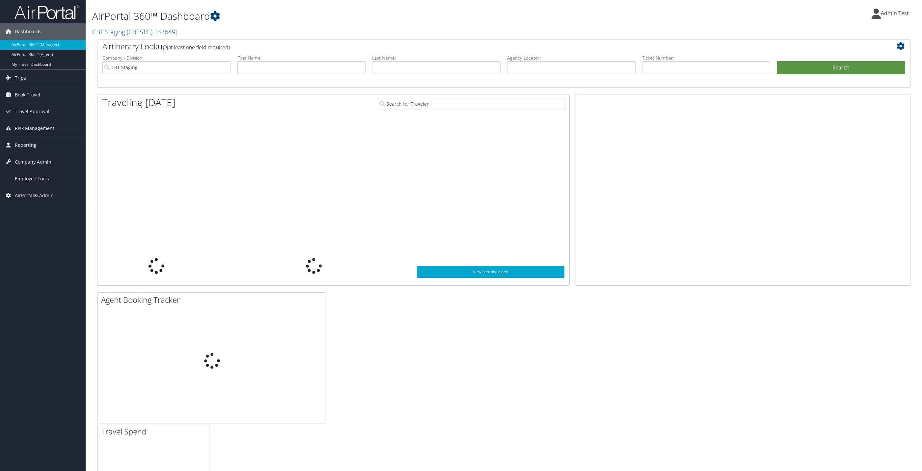 Image resolution: width=922 pixels, height=471 pixels. I want to click on input: Search for Traveler, so click(471, 104).